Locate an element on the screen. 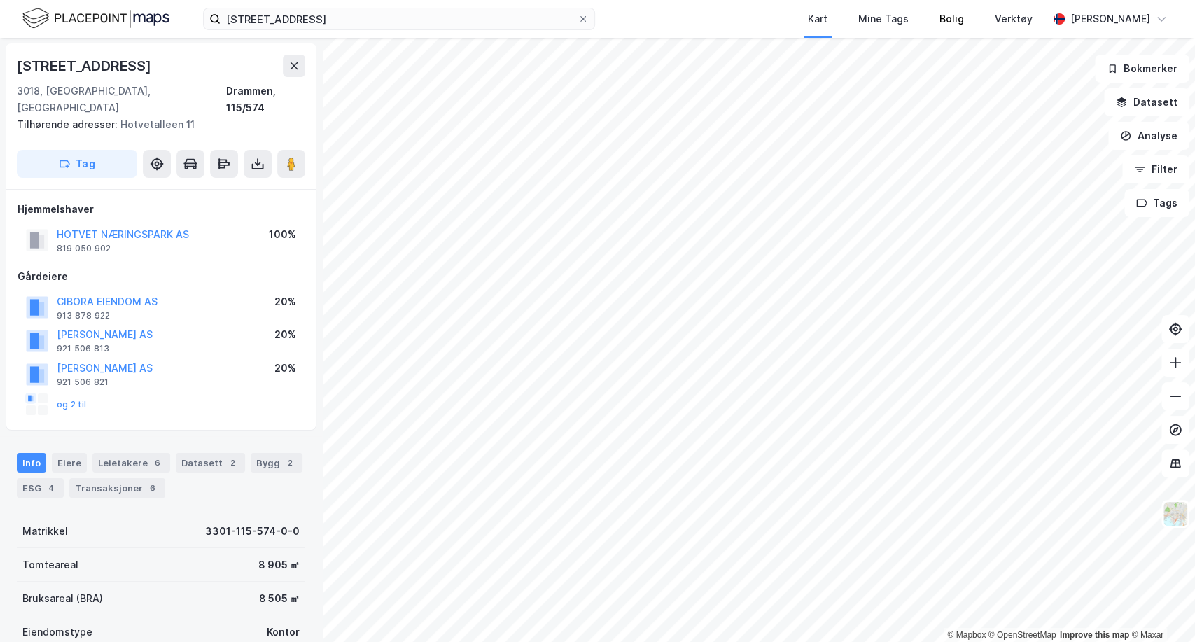 Image resolution: width=1195 pixels, height=642 pixels. div: Leietakere is located at coordinates (131, 463).